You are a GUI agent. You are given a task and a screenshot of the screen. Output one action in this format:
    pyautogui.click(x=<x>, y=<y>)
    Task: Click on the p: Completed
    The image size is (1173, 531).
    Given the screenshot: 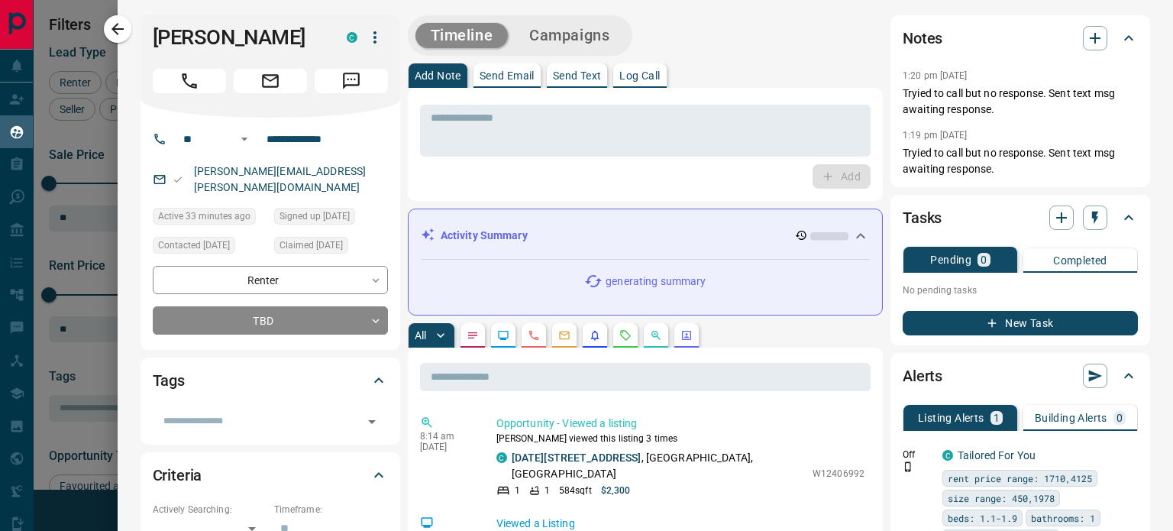 What is the action you would take?
    pyautogui.click(x=1080, y=260)
    